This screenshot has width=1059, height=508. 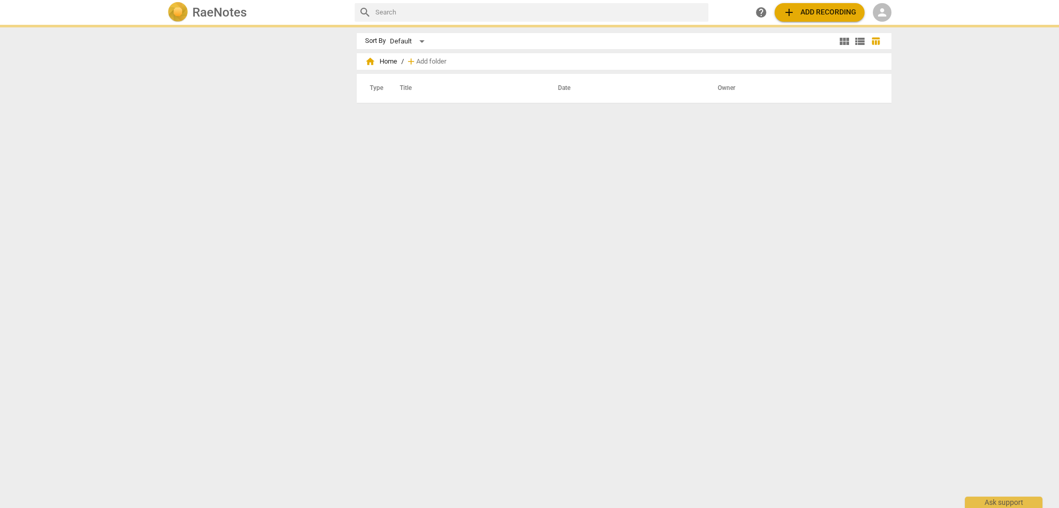 What do you see at coordinates (820, 12) in the screenshot?
I see `span: Add recording` at bounding box center [820, 12].